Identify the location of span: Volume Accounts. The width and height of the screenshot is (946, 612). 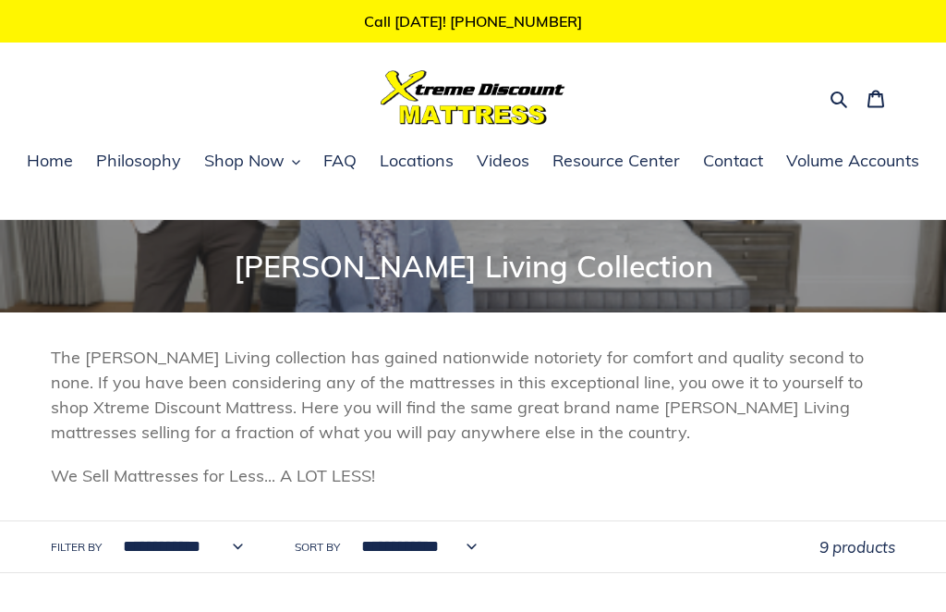
(853, 161).